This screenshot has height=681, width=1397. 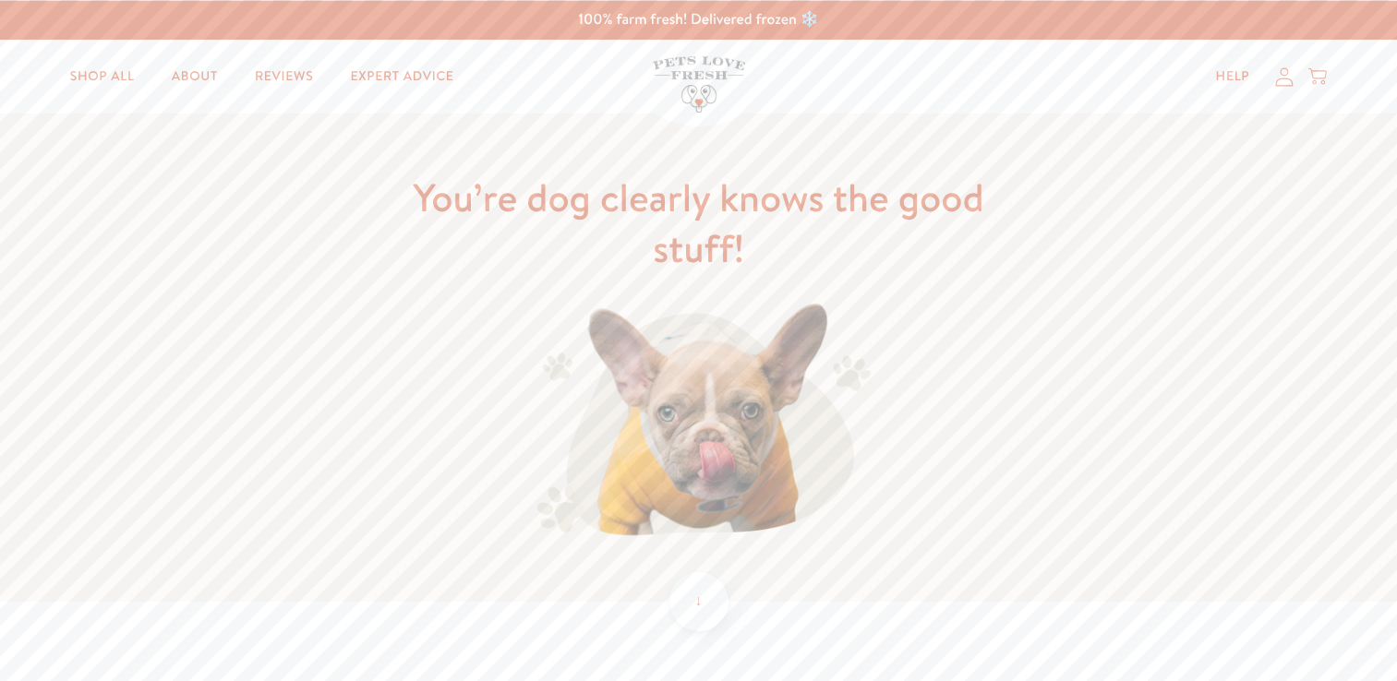 I want to click on a: Help, so click(x=1233, y=77).